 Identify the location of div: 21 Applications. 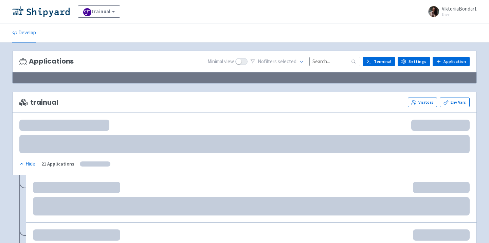
(58, 164).